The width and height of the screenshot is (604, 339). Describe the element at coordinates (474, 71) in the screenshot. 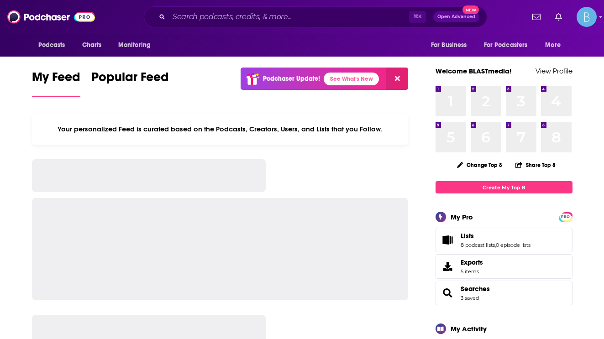

I see `a: Welcome BLASTmedia!` at that location.